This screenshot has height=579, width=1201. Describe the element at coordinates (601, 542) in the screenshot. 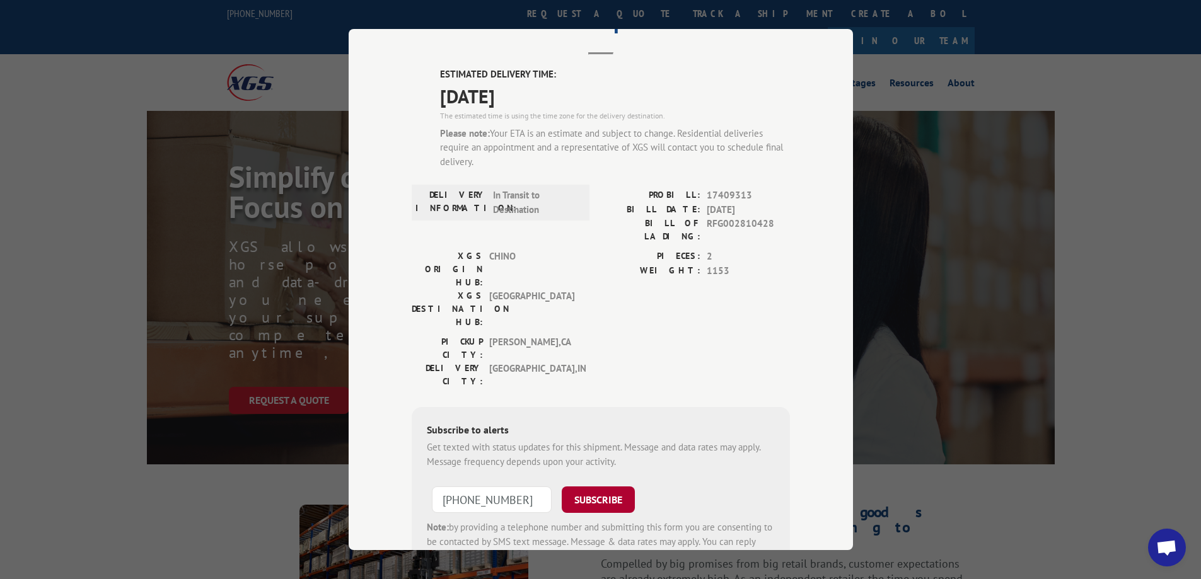

I see `div: by providing a telephone number and submitting this form you are consenting to be contacted by SM...` at that location.